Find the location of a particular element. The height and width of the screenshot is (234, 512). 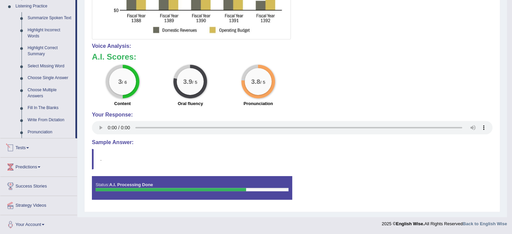

div: Status: is located at coordinates (192, 188).